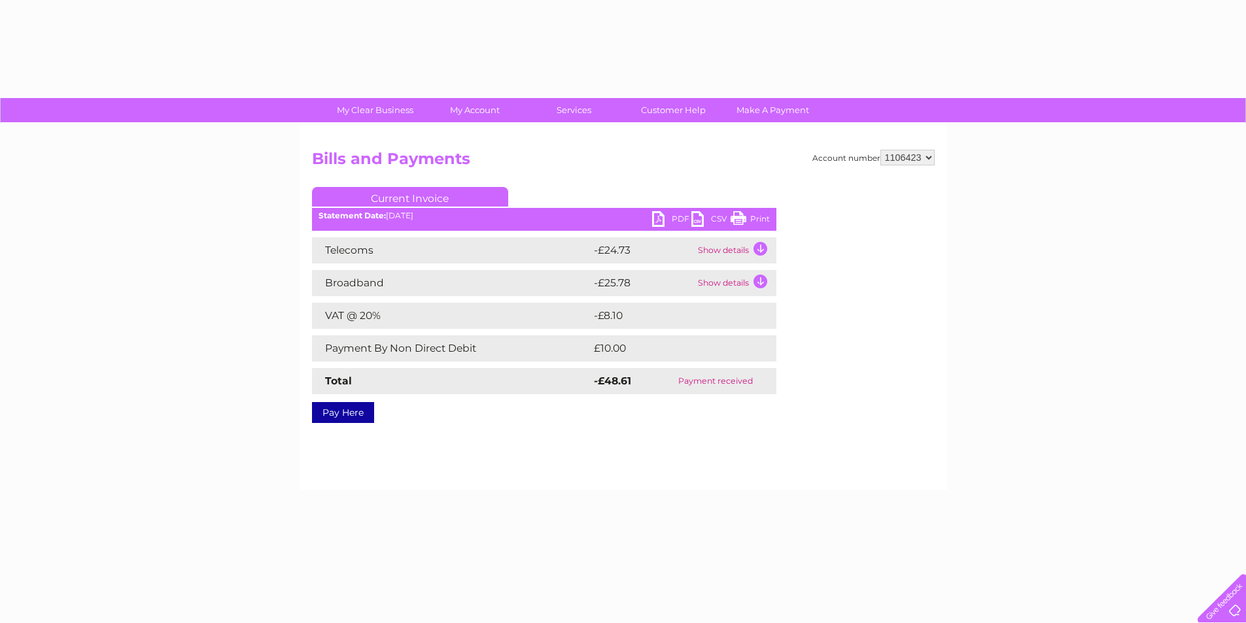  What do you see at coordinates (451, 283) in the screenshot?
I see `td: Broadband` at bounding box center [451, 283].